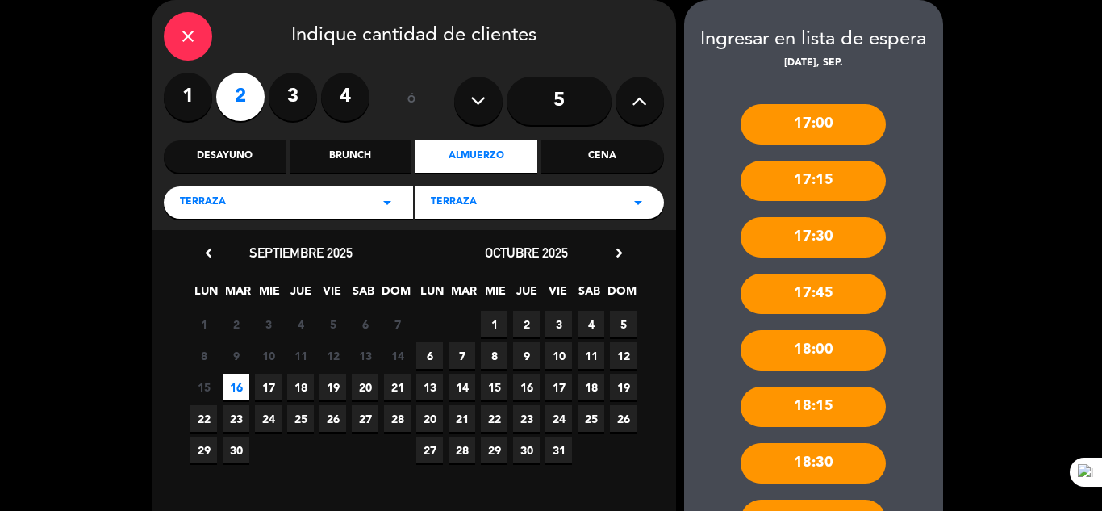 This screenshot has height=511, width=1102. Describe the element at coordinates (350, 157) in the screenshot. I see `div: Brunch` at that location.